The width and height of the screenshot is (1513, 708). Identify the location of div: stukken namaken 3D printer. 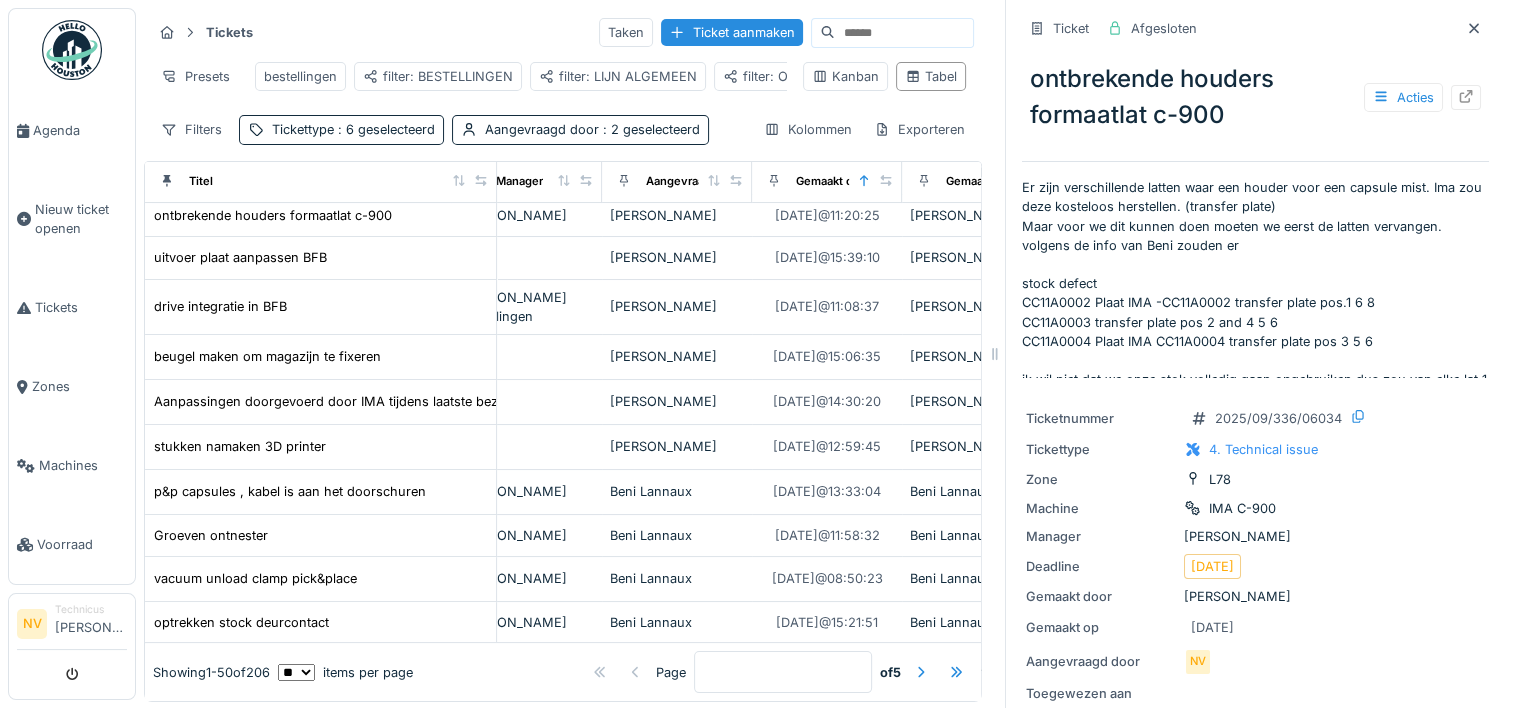
(240, 446).